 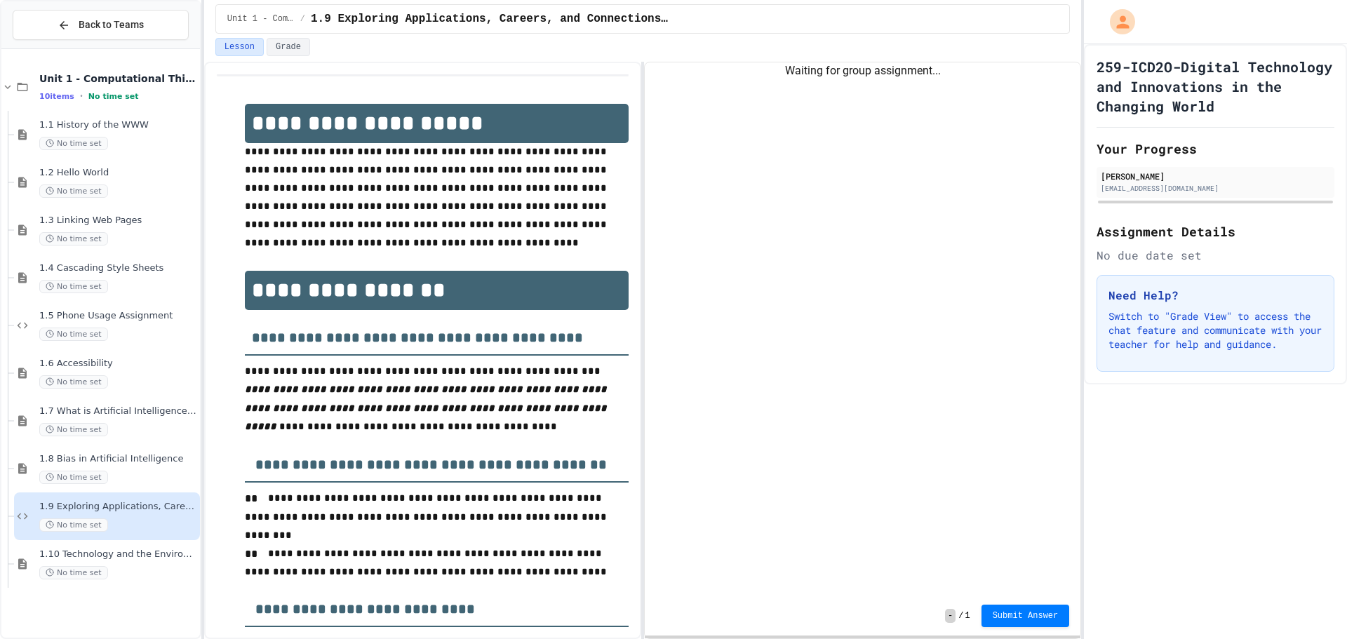 What do you see at coordinates (118, 268) in the screenshot?
I see `span: 1.4 Cascading Style Sheets` at bounding box center [118, 268].